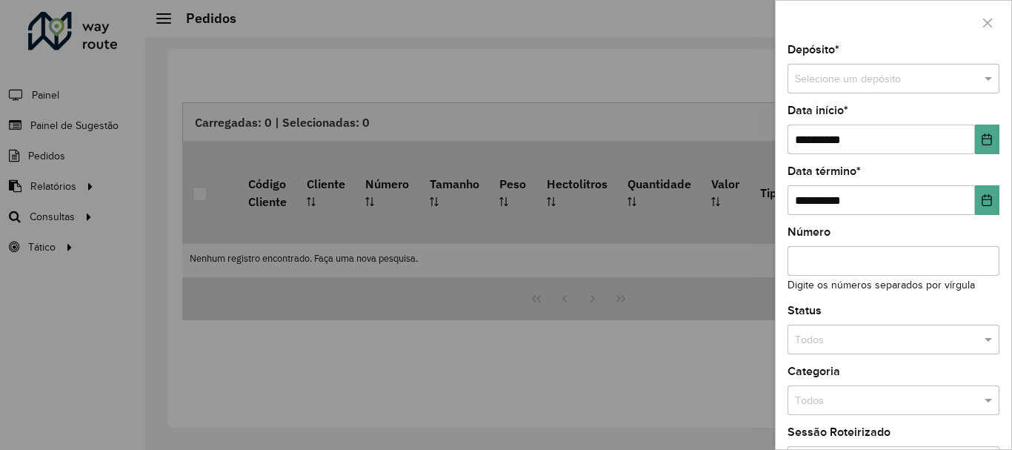  What do you see at coordinates (818, 110) in the screenshot?
I see `label: Data início` at bounding box center [818, 110].